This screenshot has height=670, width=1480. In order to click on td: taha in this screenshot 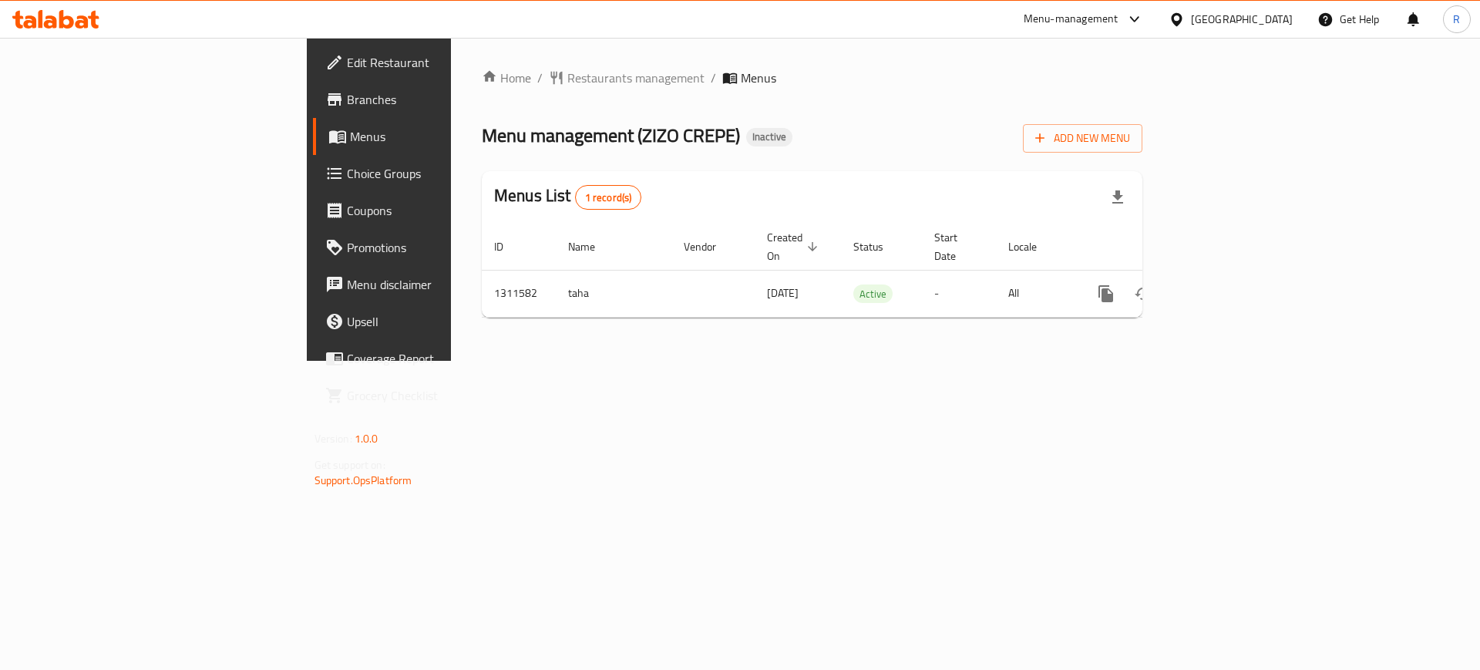, I will do `click(614, 293)`.